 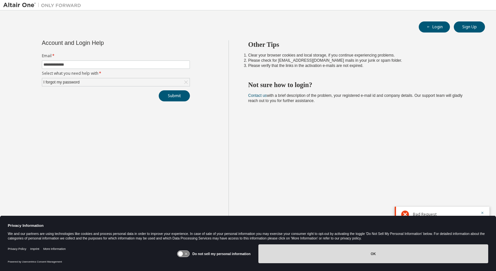 I want to click on li: Clear your browser cookies and local storage, if you continue experiencing problems., so click(x=361, y=55).